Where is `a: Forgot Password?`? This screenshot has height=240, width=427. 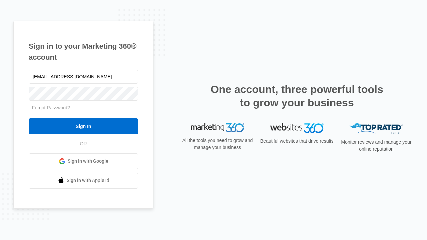 a: Forgot Password? is located at coordinates (51, 108).